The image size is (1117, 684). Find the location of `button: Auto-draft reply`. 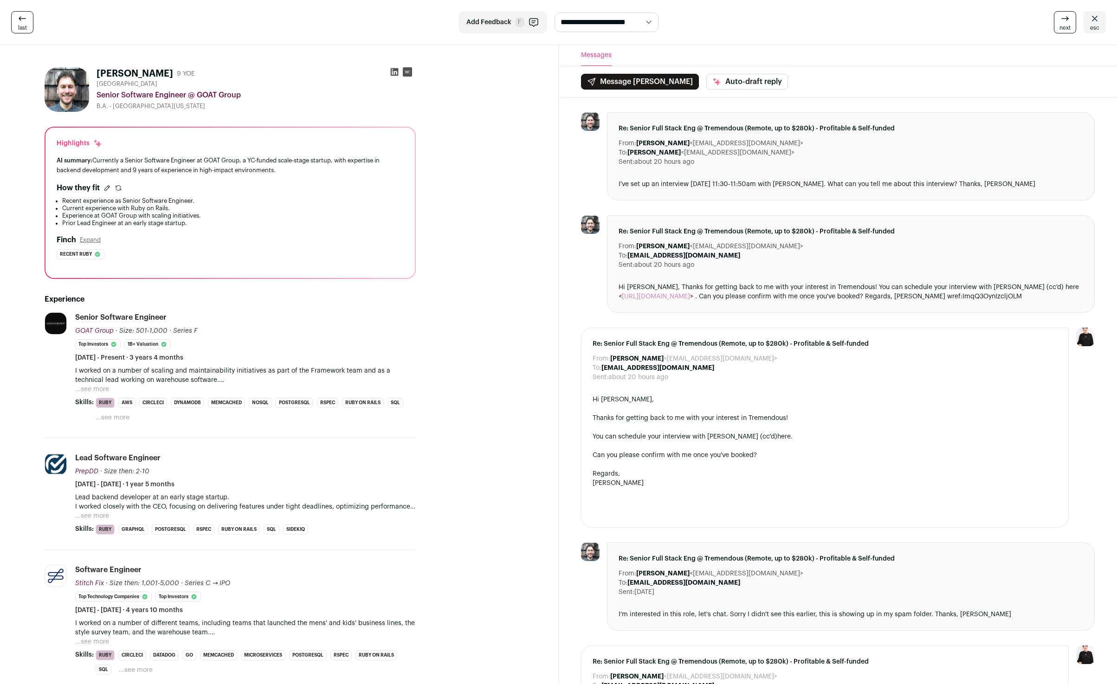

button: Auto-draft reply is located at coordinates (747, 82).